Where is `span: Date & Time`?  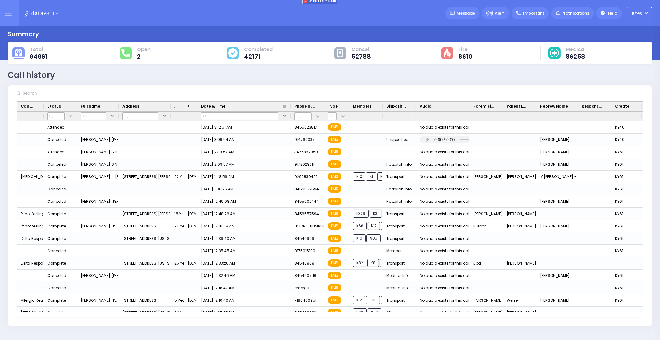 span: Date & Time is located at coordinates (213, 106).